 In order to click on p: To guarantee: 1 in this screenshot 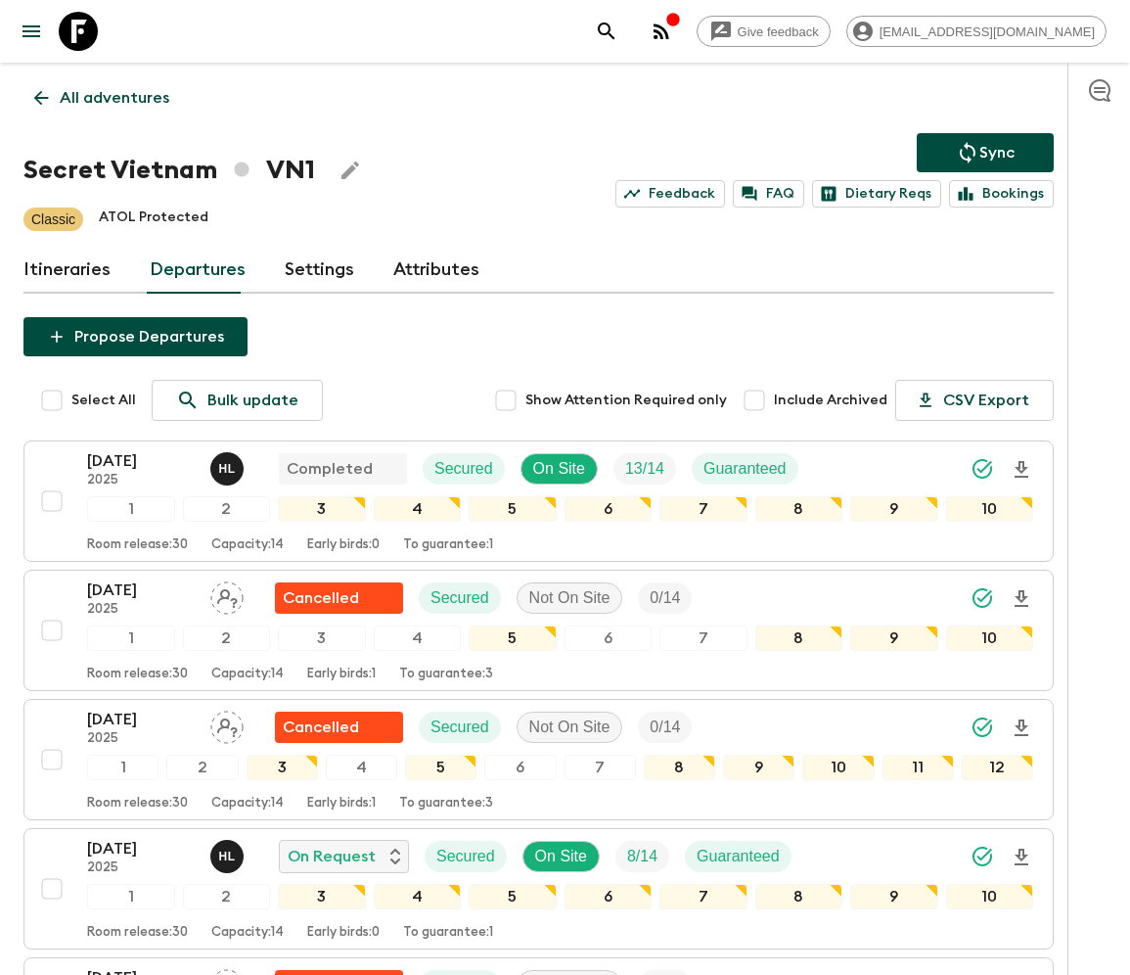, I will do `click(448, 932)`.